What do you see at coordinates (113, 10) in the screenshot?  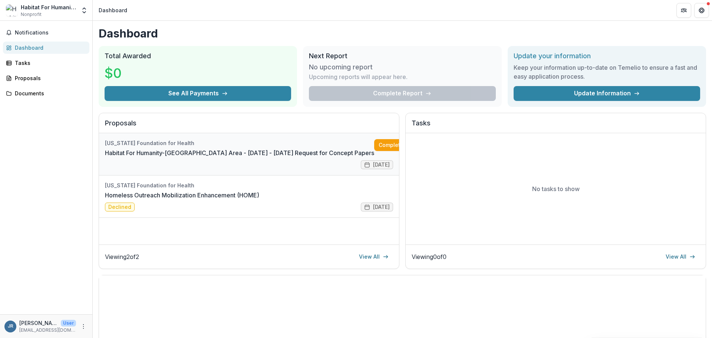 I see `nav: breadcrumb` at bounding box center [113, 10].